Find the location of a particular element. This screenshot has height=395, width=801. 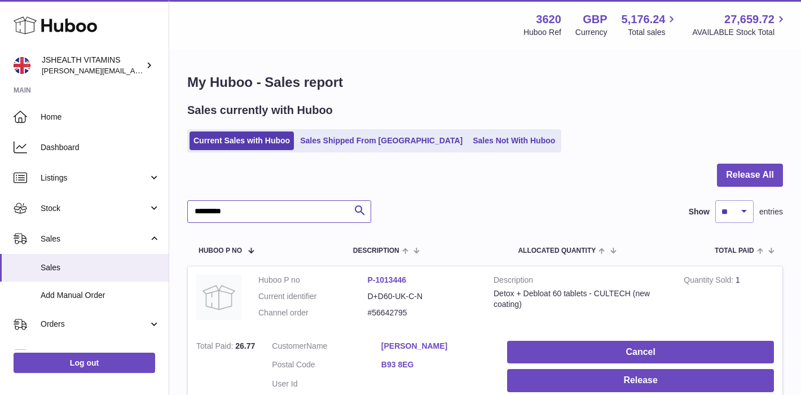

span: Customer is located at coordinates (289, 346).